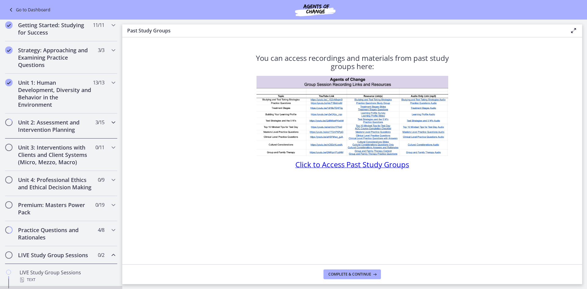  What do you see at coordinates (55, 126) in the screenshot?
I see `h2: Unit 2: Assessment and Intervention Planning` at bounding box center [55, 126].